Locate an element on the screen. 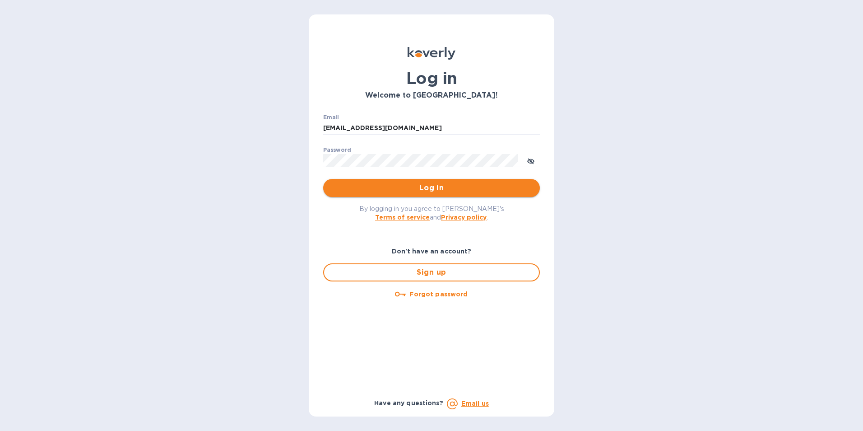 Image resolution: width=863 pixels, height=431 pixels. a: Privacy policy is located at coordinates (464, 217).